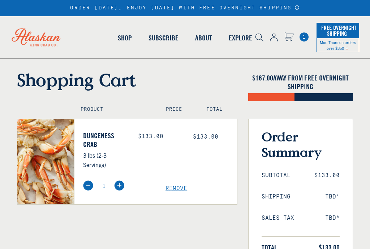 The image size is (370, 249). What do you see at coordinates (115, 109) in the screenshot?
I see `h4: Product` at bounding box center [115, 109].